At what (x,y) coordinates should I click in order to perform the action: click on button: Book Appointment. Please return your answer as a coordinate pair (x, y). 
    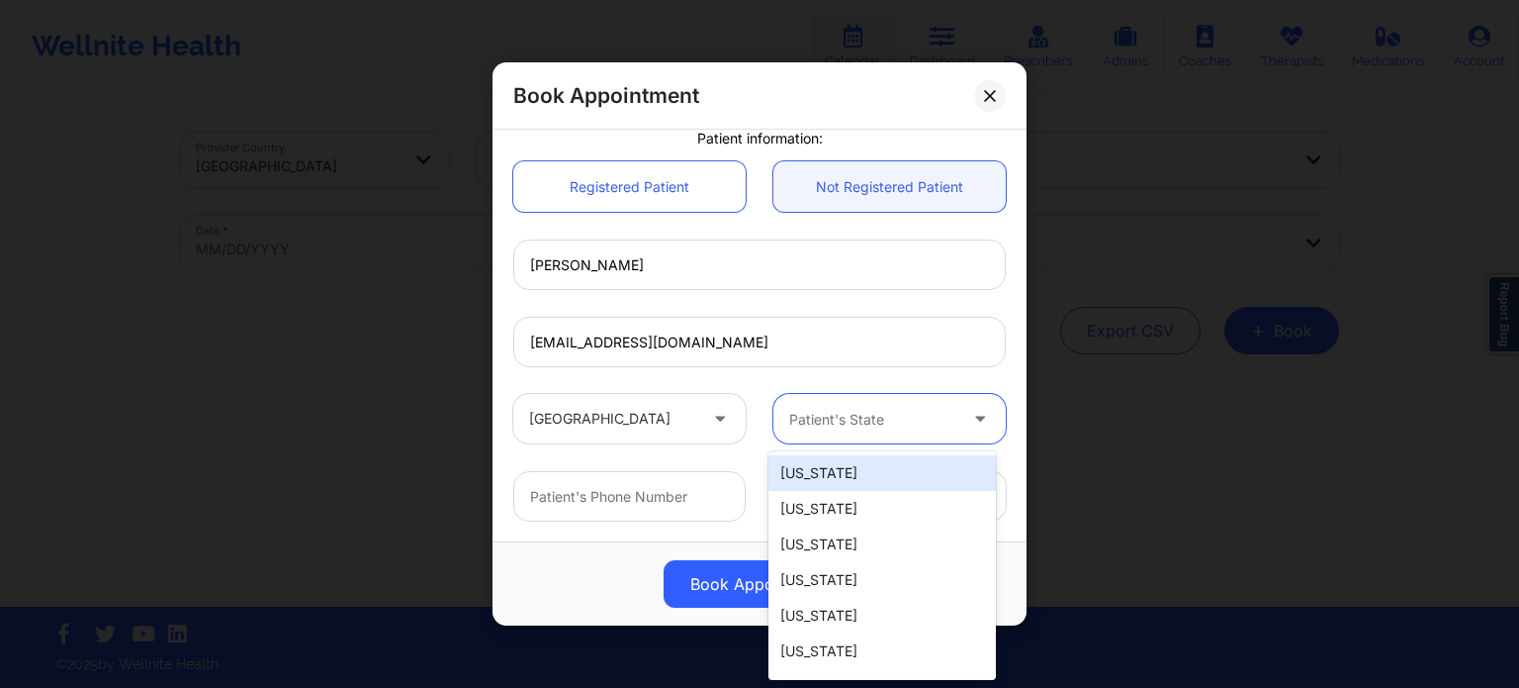
    Looking at the image, I should click on (760, 584).